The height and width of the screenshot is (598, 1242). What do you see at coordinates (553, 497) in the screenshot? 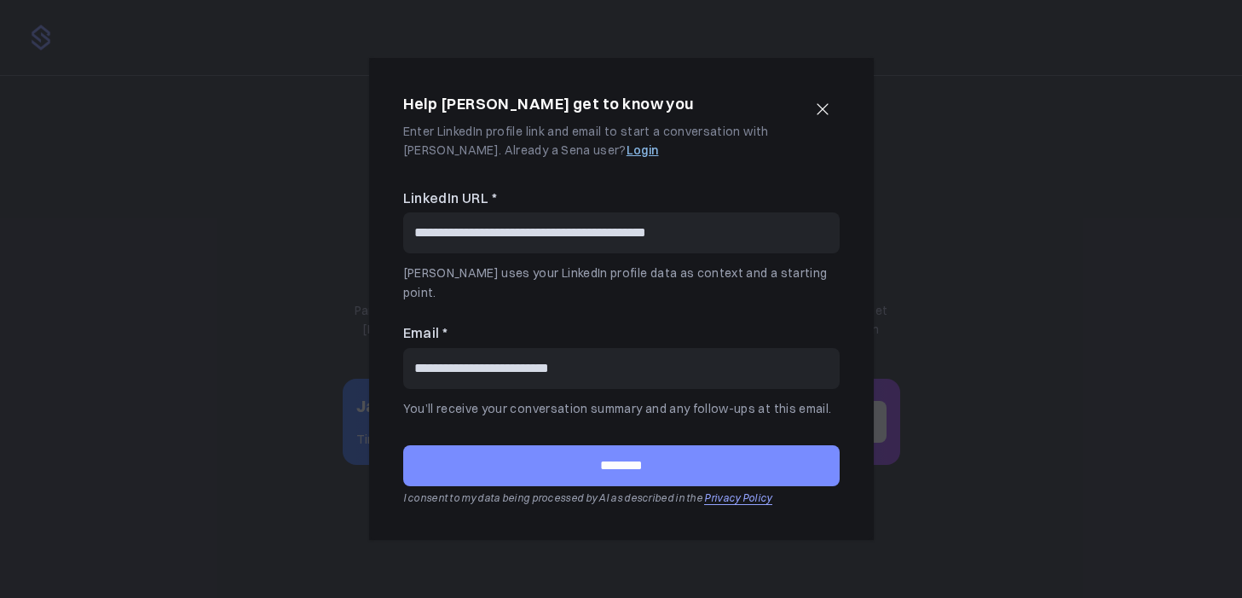
I see `span: I consent to my data being processed by AI as described in the` at bounding box center [553, 497].